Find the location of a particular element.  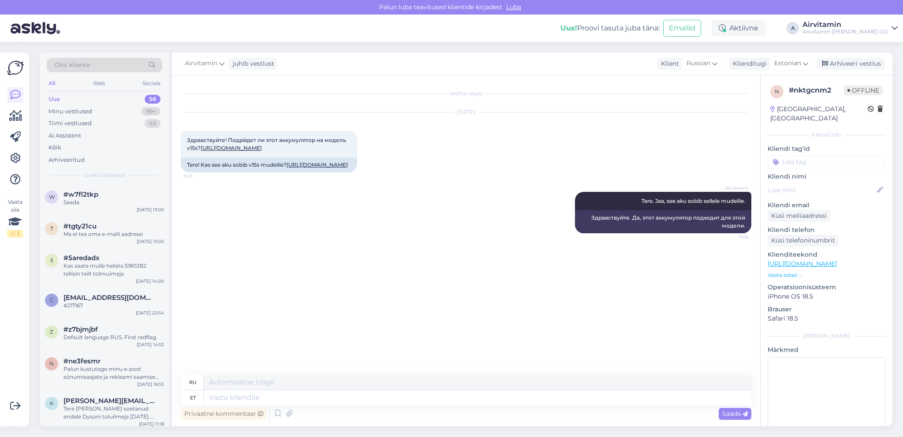

span: #tgty21cu is located at coordinates (80, 226).